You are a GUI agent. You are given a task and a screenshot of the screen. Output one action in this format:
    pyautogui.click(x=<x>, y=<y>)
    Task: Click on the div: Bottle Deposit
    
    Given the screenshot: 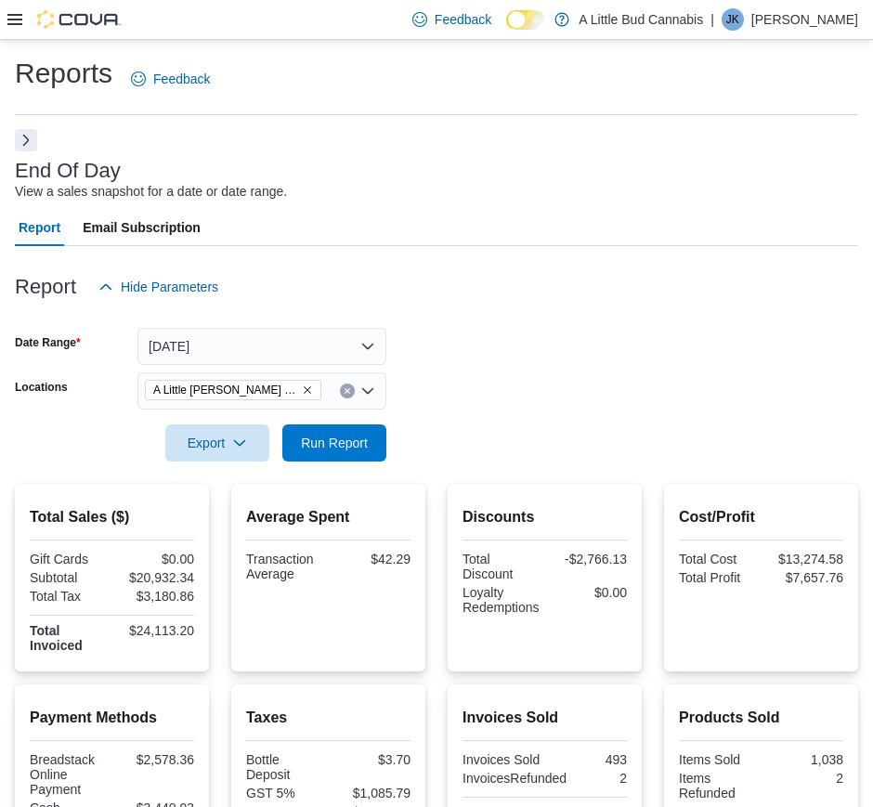 What is the action you would take?
    pyautogui.click(x=285, y=767)
    